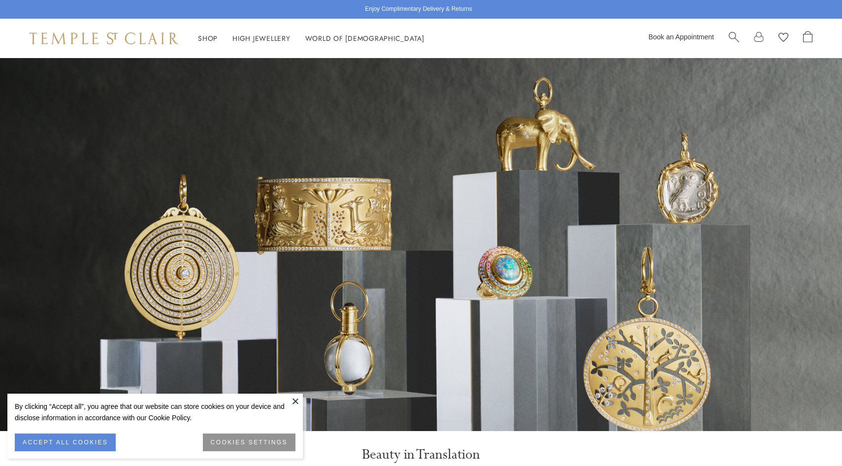  Describe the element at coordinates (807, 38) in the screenshot. I see `a: Open Shopping Bag` at that location.